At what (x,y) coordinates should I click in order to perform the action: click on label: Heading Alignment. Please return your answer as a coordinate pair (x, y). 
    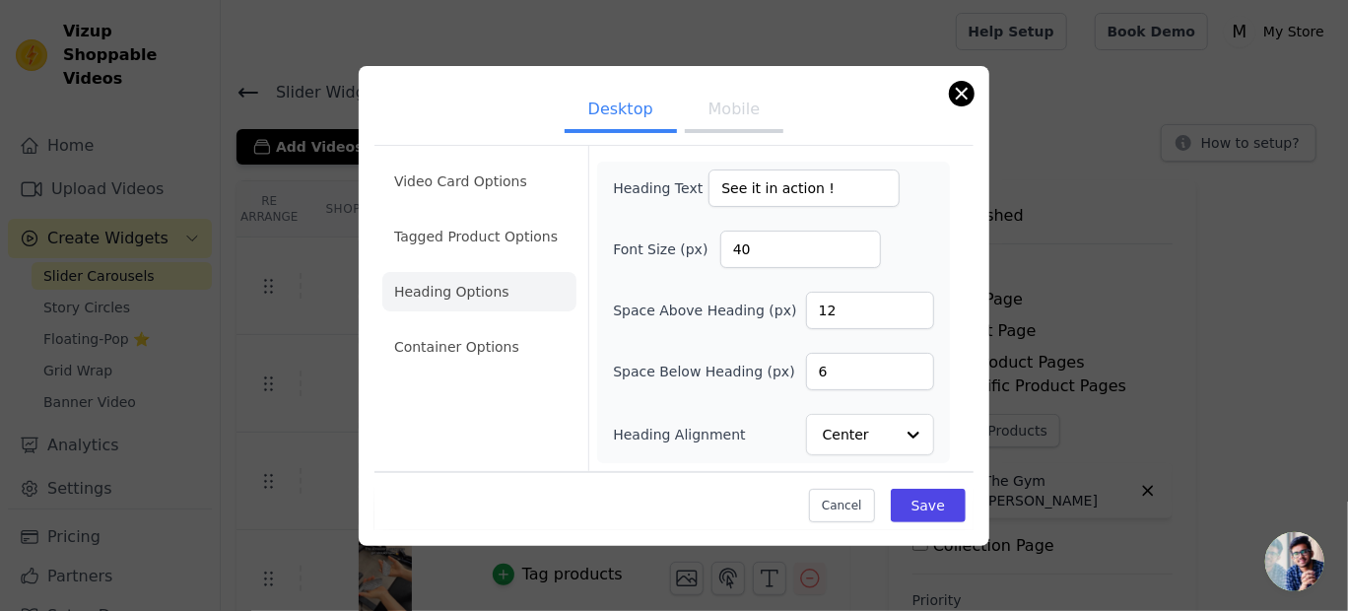
    Looking at the image, I should click on (681, 435).